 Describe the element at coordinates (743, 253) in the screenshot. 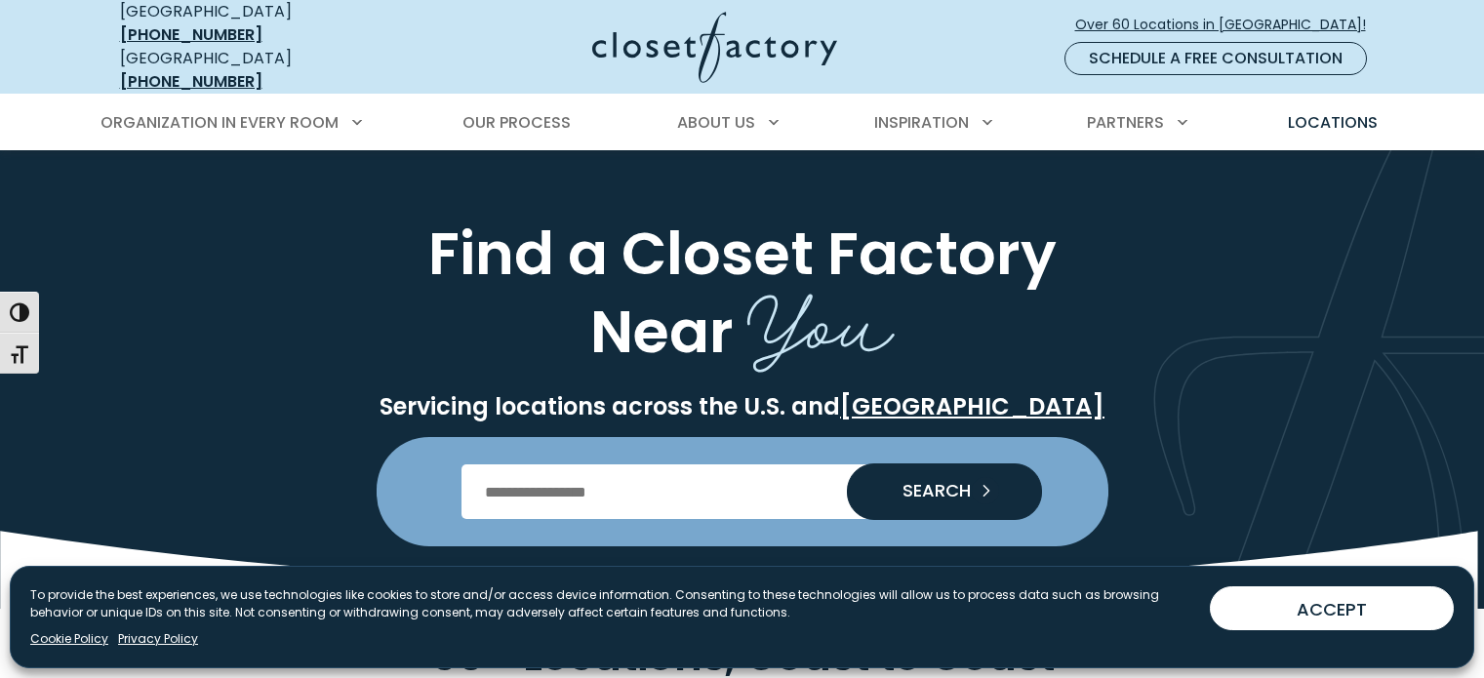

I see `span: Find a Closet Factory` at that location.